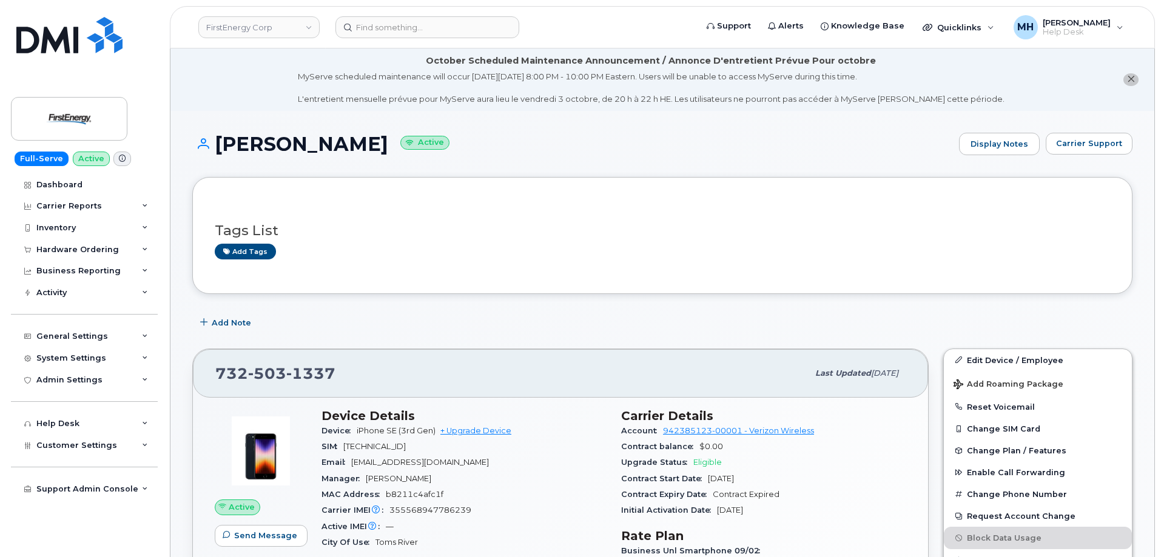 The image size is (1161, 557). What do you see at coordinates (669, 510) in the screenshot?
I see `span: Initial Activation Date` at bounding box center [669, 510].